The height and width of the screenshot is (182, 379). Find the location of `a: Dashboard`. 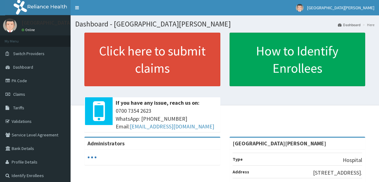

a: Dashboard is located at coordinates (350, 25).